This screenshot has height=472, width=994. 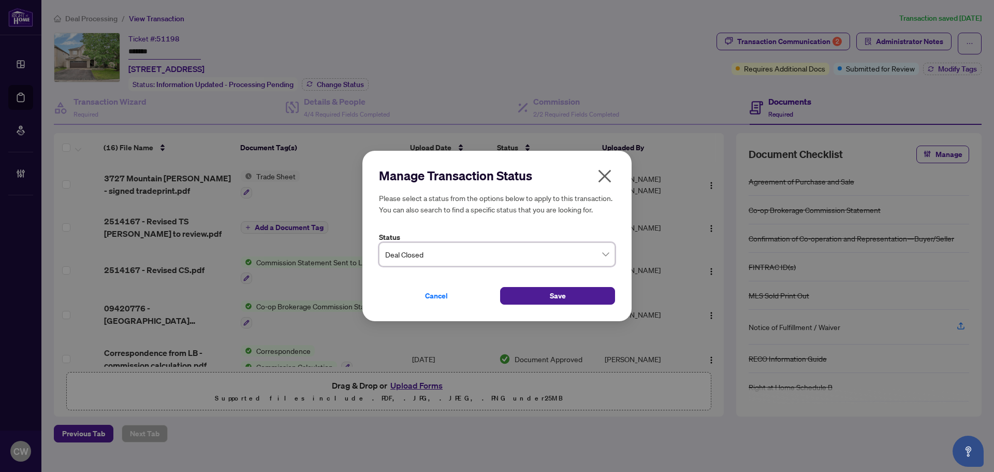 What do you see at coordinates (436, 296) in the screenshot?
I see `span: Cancel` at bounding box center [436, 296].